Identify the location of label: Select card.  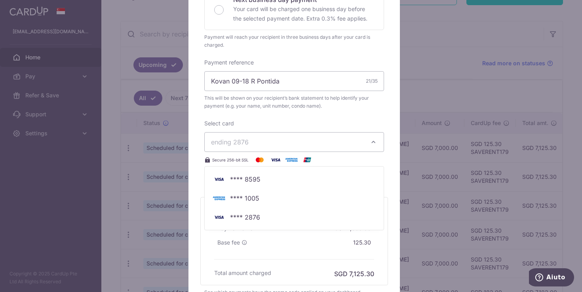
(219, 123).